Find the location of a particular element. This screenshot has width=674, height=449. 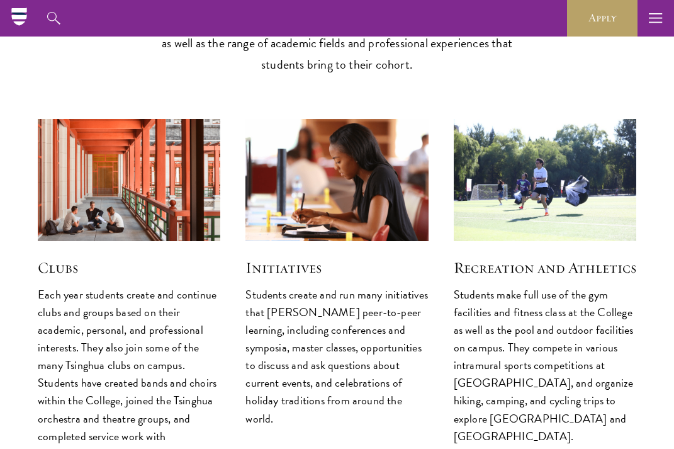

h5: Recreation and Athletics is located at coordinates (545, 268).